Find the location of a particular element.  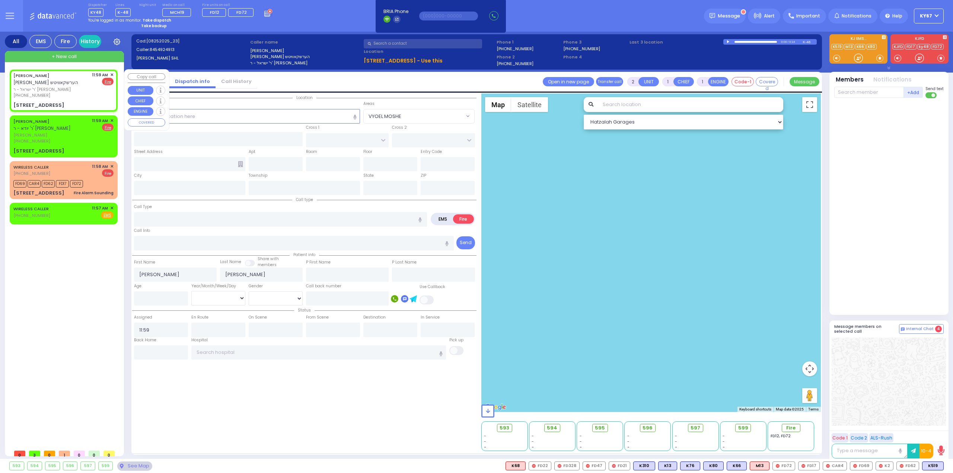

div: FD47 is located at coordinates (594, 466).